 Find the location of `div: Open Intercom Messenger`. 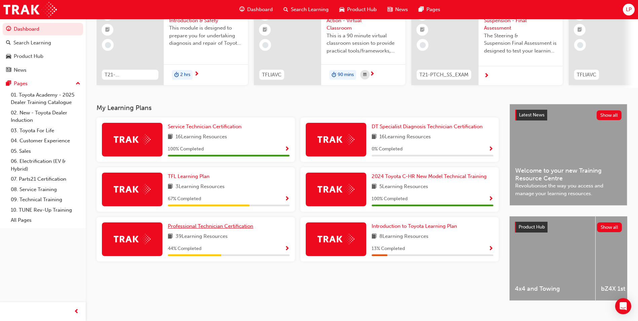

div: Open Intercom Messenger is located at coordinates (623, 306).